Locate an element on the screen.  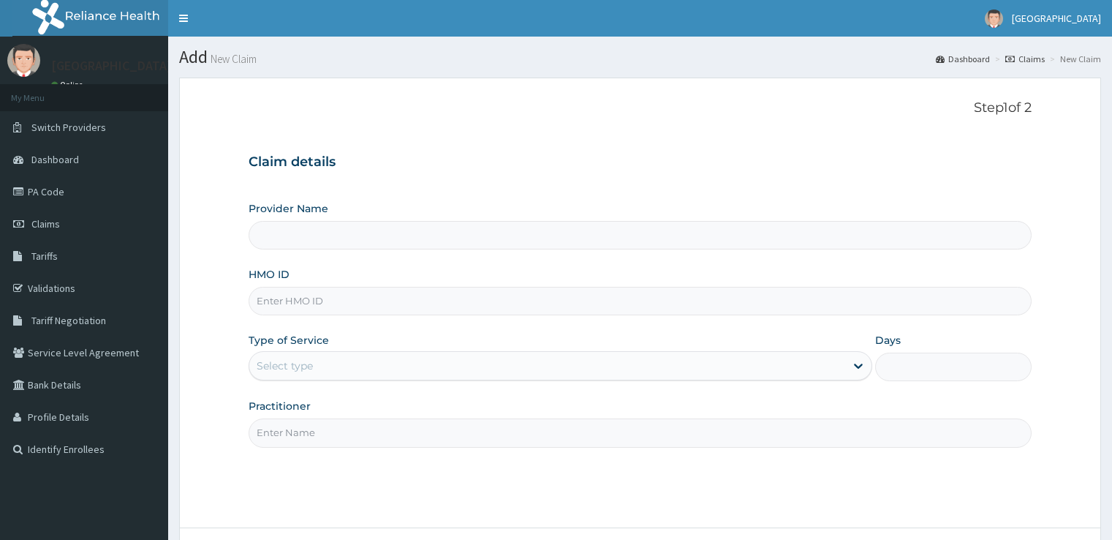
span: Tariff Negotiation is located at coordinates (69, 320).